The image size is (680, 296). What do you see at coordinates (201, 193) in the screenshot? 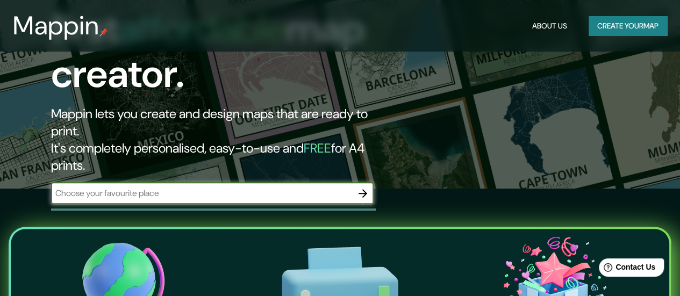
I see `input: Choose your favourite place` at bounding box center [201, 193].